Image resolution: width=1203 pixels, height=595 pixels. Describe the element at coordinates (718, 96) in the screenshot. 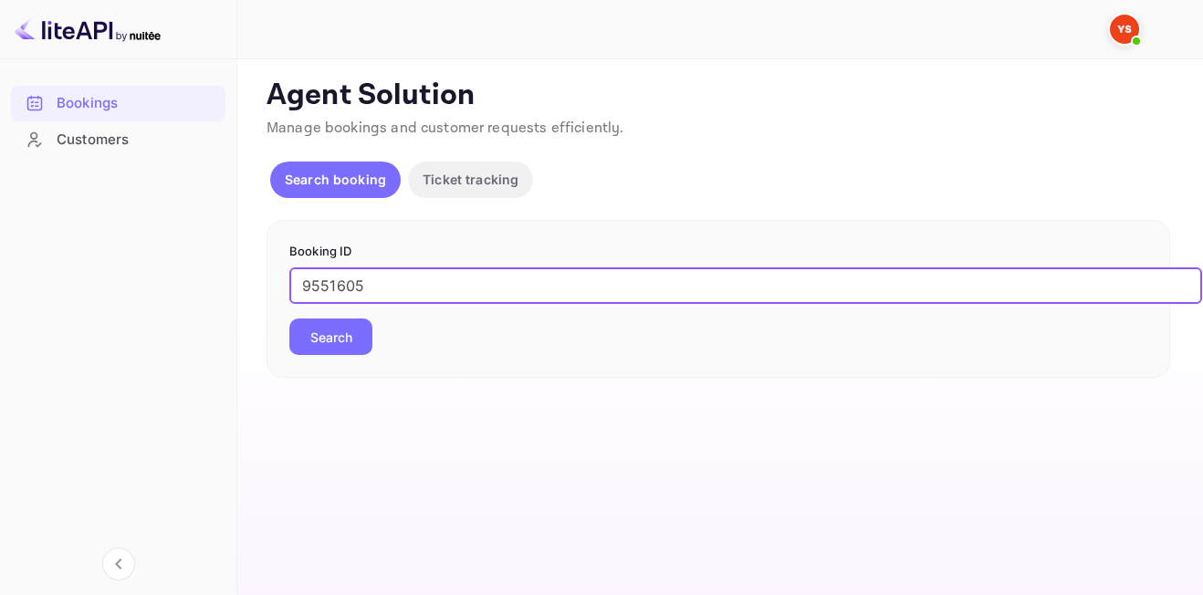

I see `p: Agent Solution` at that location.